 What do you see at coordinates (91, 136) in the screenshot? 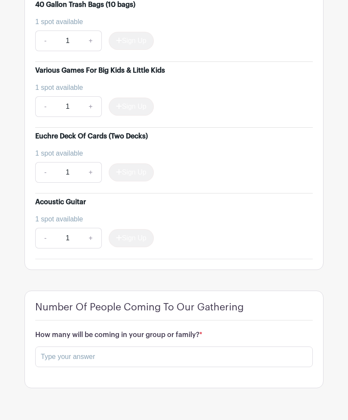
I see `div: Euchre Deck Of Cards (Two Decks)` at bounding box center [91, 136].